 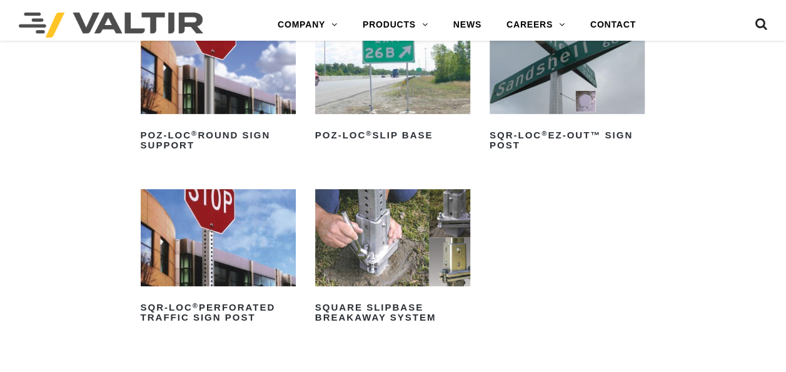 What do you see at coordinates (218, 86) in the screenshot?
I see `a: POZ-LOC®Round Sign Support` at bounding box center [218, 86].